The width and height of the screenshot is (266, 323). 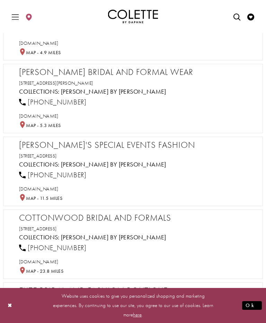 I want to click on a: Visit Wishlist Page, so click(x=251, y=16).